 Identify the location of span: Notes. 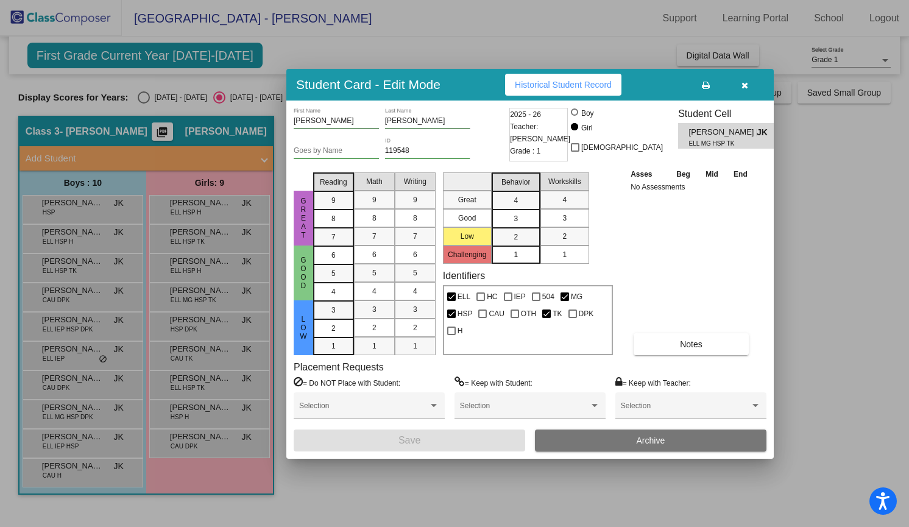
(691, 344).